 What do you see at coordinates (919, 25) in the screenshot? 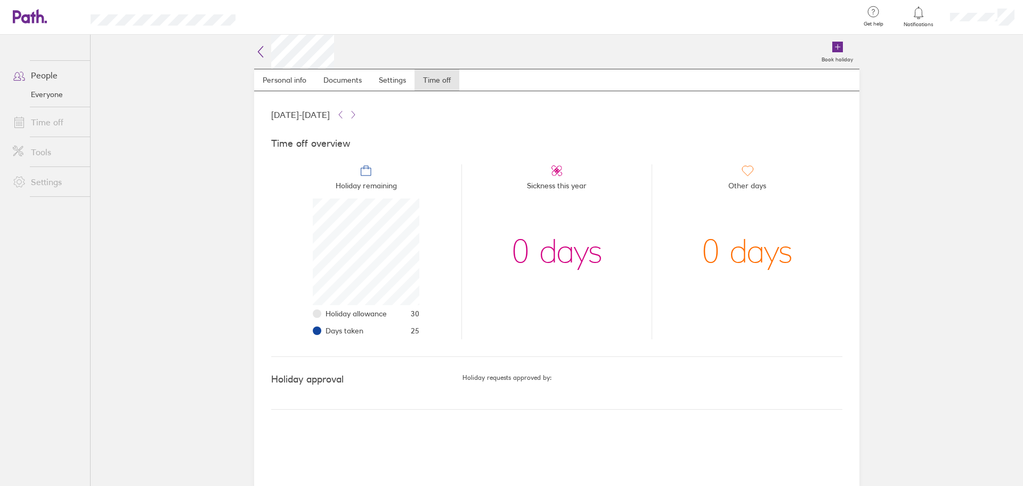
I see `span: Notifications` at bounding box center [919, 25].